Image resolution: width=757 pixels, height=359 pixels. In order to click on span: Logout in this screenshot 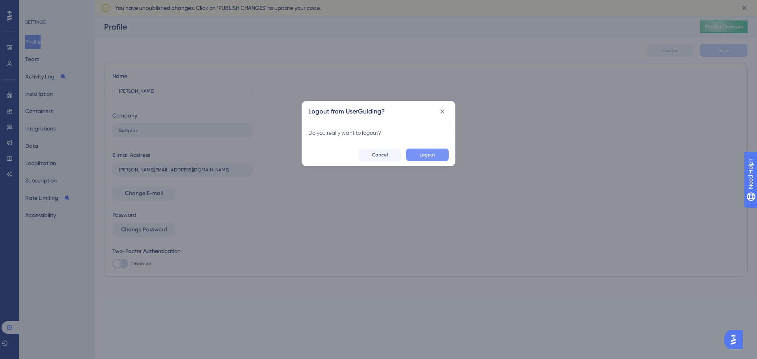, I will do `click(428, 155)`.